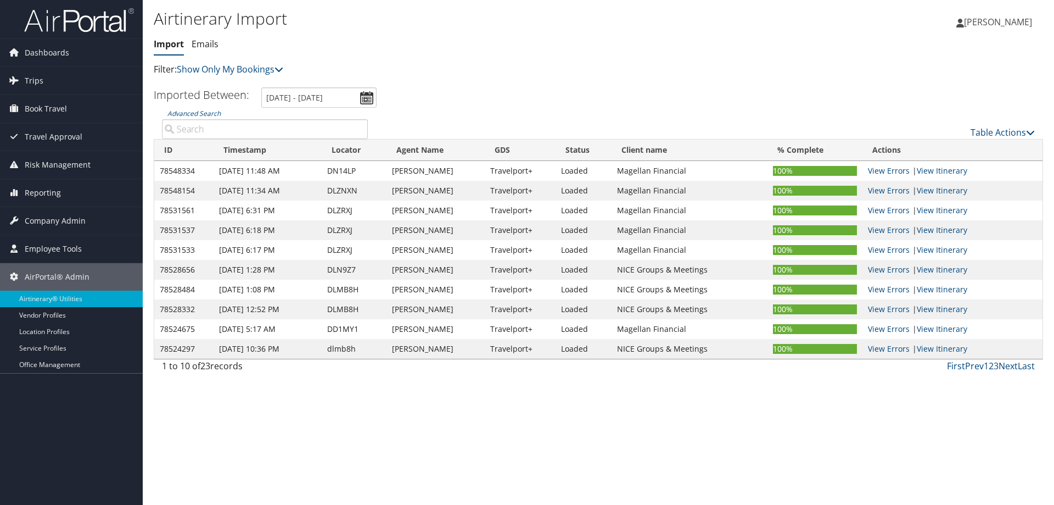 The width and height of the screenshot is (1054, 505). What do you see at coordinates (265, 129) in the screenshot?
I see `input: Advanced Search` at bounding box center [265, 129].